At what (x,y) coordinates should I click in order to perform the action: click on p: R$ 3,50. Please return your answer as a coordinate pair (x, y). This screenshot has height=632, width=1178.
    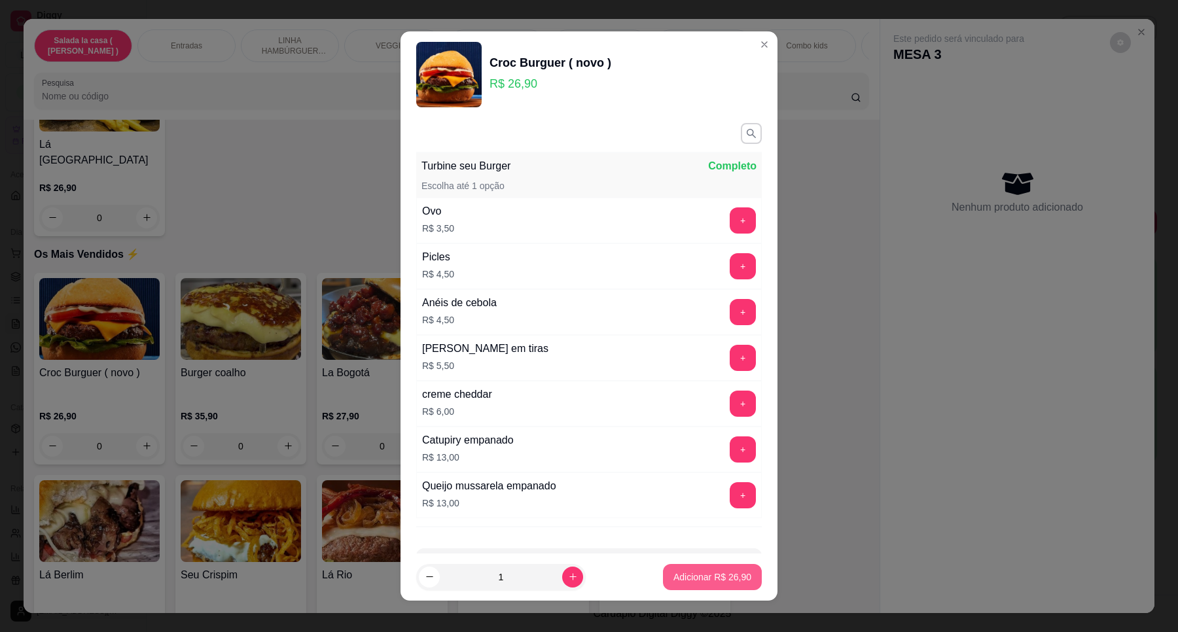
    Looking at the image, I should click on (438, 228).